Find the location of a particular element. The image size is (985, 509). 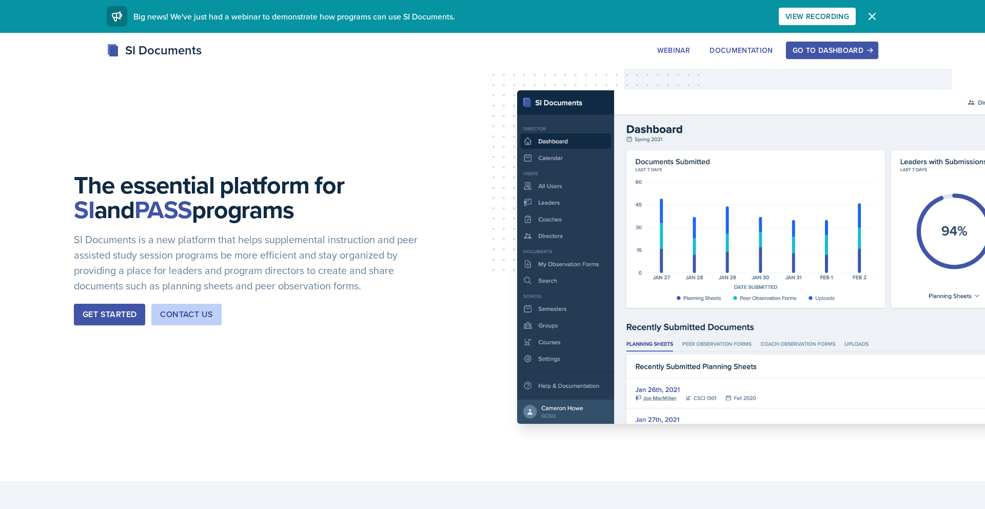

button: Contact Us is located at coordinates (186, 314).